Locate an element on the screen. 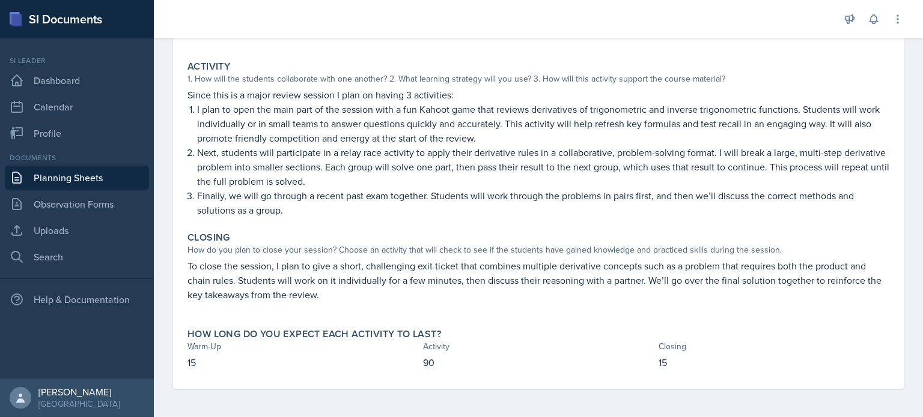 This screenshot has height=417, width=923. p: To close the session, I plan to give a short, challenging exit ticket that combines multiple deri... is located at coordinates (538, 281).